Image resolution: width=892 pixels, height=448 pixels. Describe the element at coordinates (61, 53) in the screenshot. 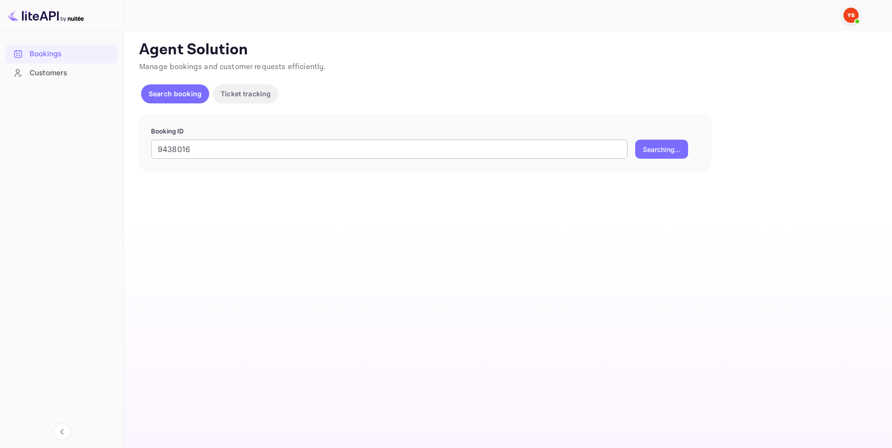

I see `a: Bookings` at that location.